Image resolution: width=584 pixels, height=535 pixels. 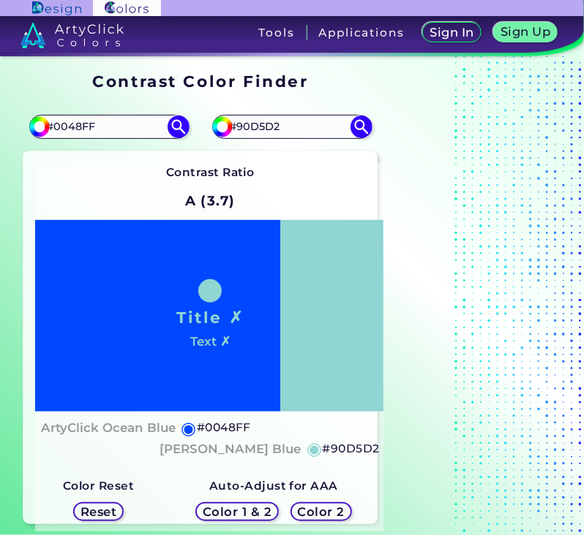 I want to click on h1: Title ✗, so click(x=210, y=317).